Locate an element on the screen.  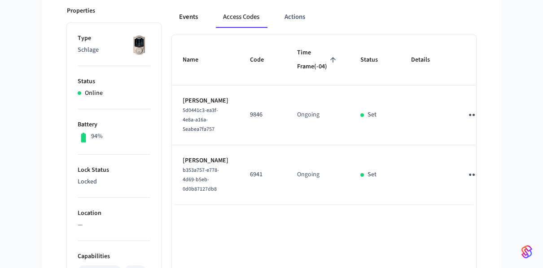
span: b353a757-e778-4d69-b5eb-0d0b87127db8 is located at coordinates (201, 179).